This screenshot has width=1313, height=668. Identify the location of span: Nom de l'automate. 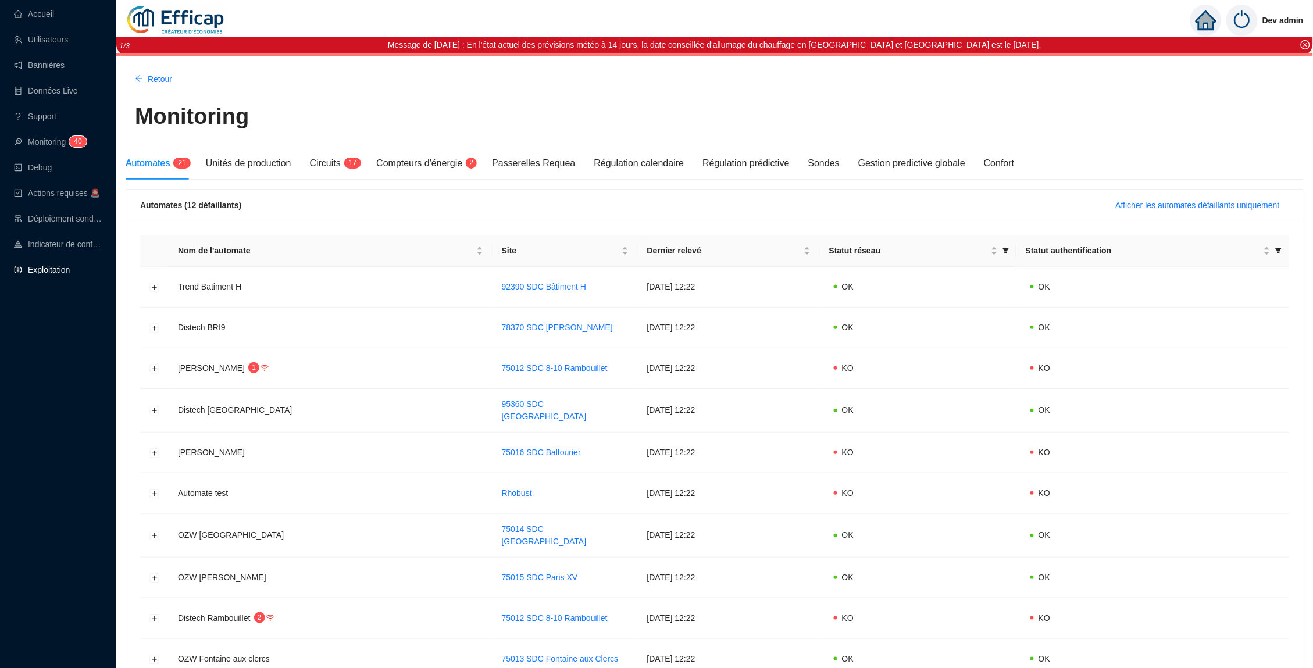
(326, 251).